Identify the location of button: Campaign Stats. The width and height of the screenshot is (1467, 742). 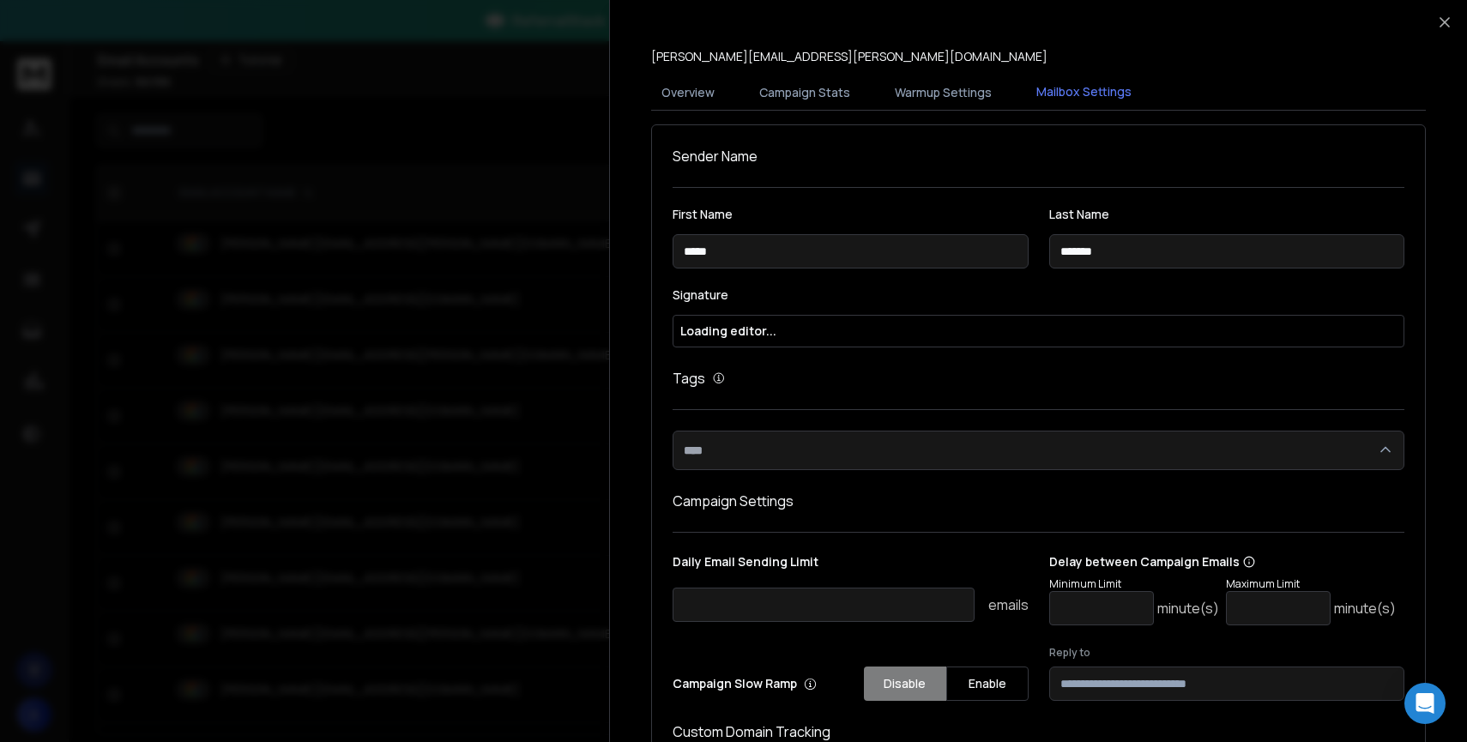
(804, 93).